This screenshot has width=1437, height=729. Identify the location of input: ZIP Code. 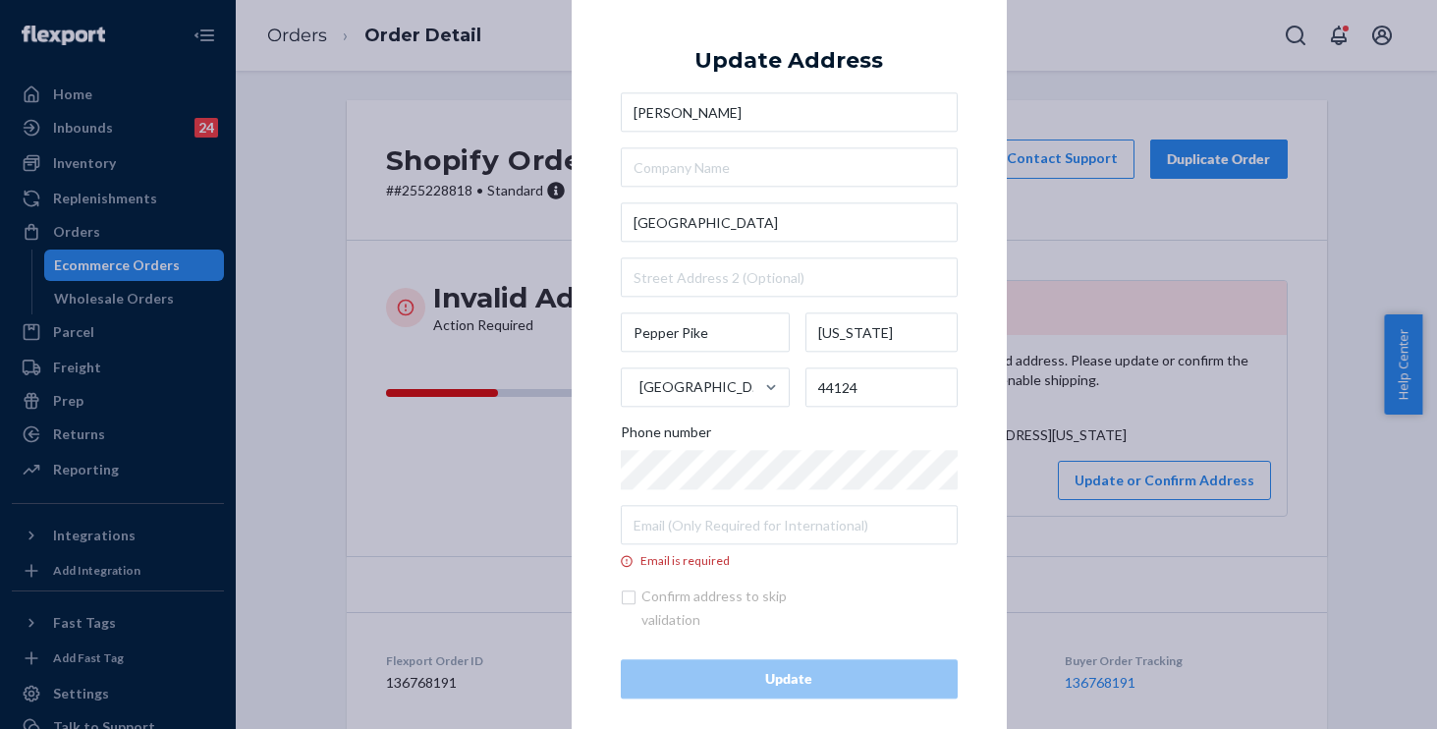
(881, 388).